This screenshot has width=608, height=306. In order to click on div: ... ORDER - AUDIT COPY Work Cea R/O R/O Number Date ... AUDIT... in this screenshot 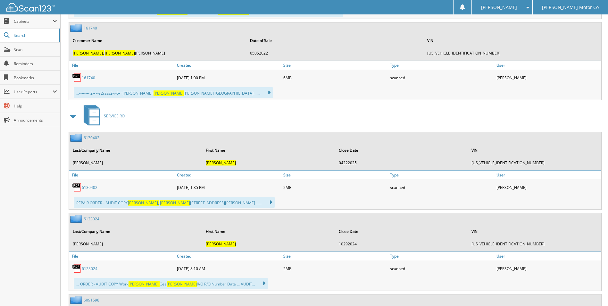, I will do `click(171, 284)`.